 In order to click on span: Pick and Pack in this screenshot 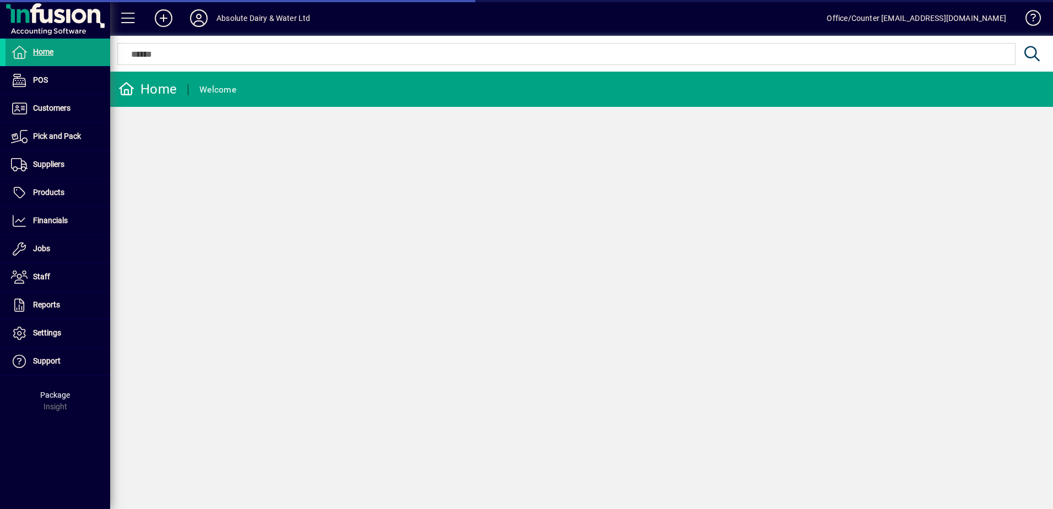, I will do `click(57, 136)`.